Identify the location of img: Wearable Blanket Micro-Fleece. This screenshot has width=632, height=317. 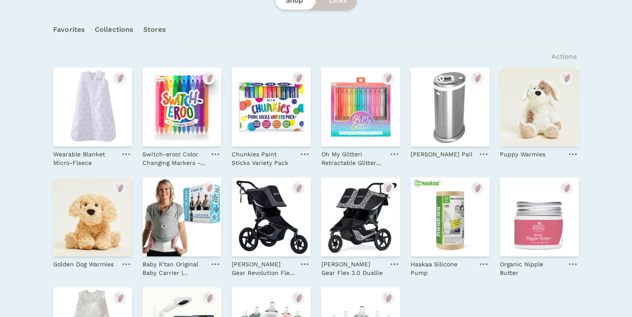
(93, 107).